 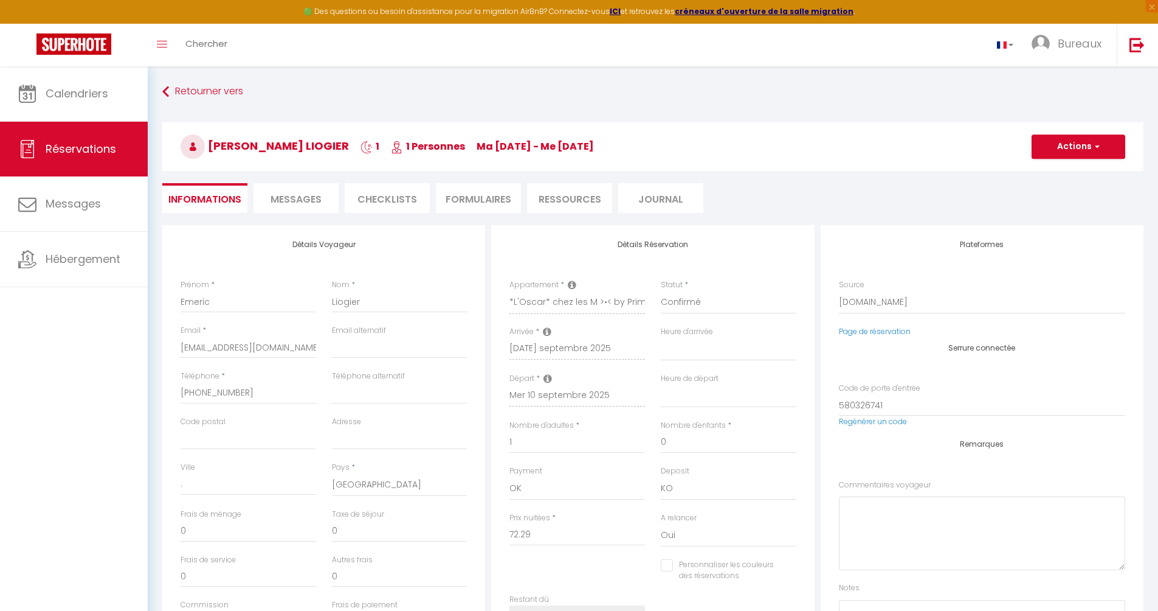 I want to click on span: Calendriers, so click(x=77, y=93).